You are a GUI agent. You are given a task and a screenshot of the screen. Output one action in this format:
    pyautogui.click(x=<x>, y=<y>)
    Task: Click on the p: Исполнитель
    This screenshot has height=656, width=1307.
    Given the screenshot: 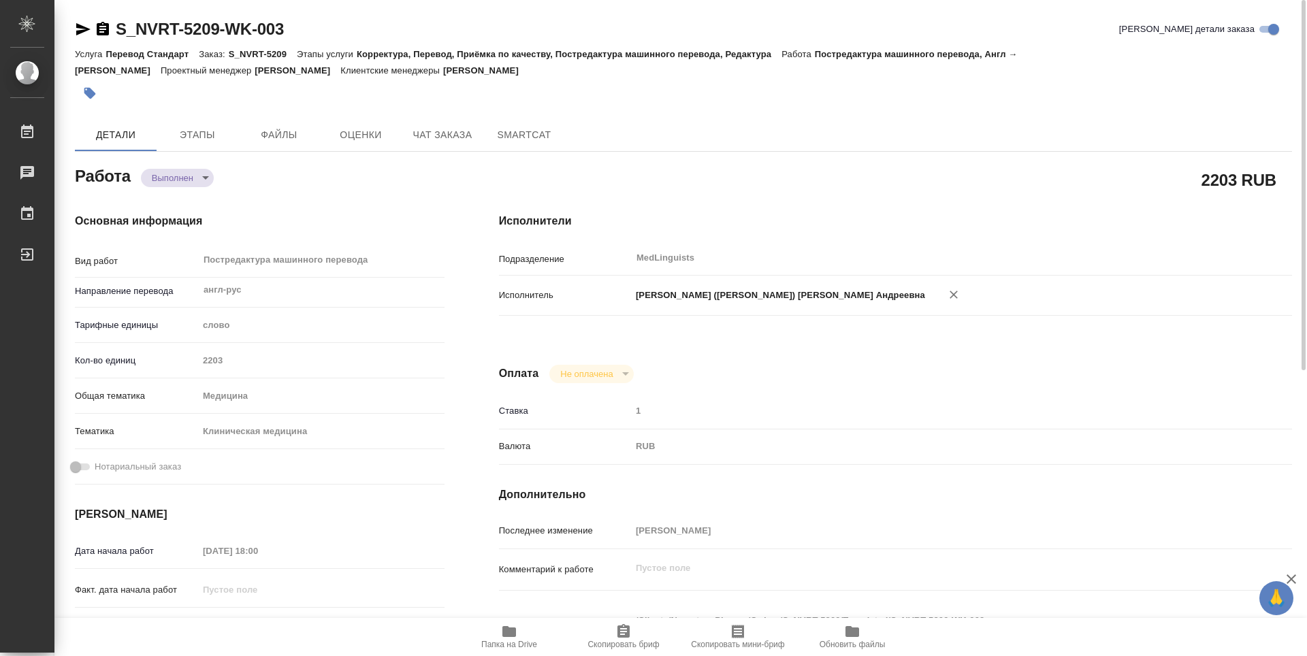 What is the action you would take?
    pyautogui.click(x=565, y=296)
    